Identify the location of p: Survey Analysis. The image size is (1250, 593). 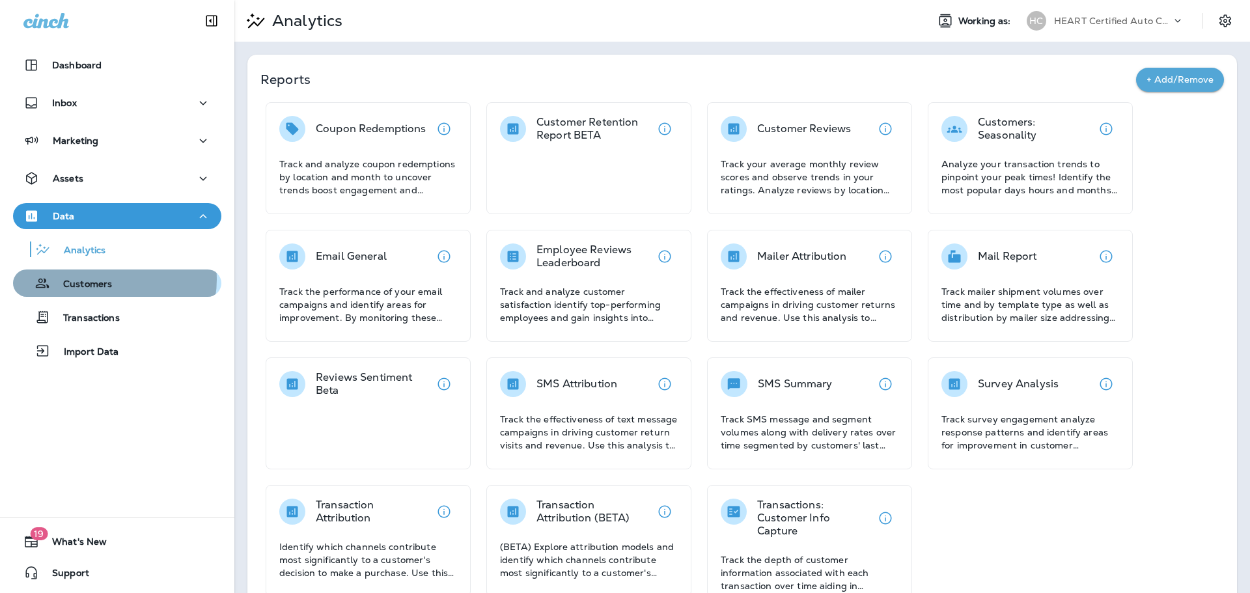
(1018, 384).